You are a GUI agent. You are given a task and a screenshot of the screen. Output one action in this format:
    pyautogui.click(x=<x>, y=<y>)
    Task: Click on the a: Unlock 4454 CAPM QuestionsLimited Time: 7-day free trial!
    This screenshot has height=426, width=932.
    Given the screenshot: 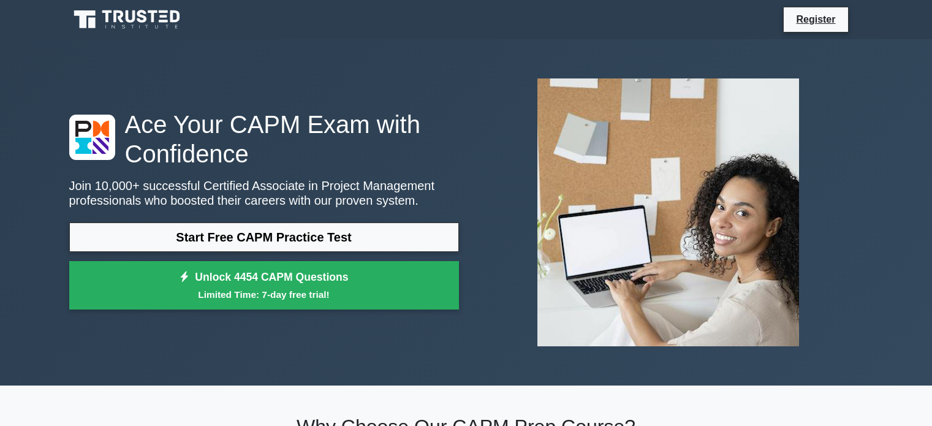 What is the action you would take?
    pyautogui.click(x=264, y=285)
    